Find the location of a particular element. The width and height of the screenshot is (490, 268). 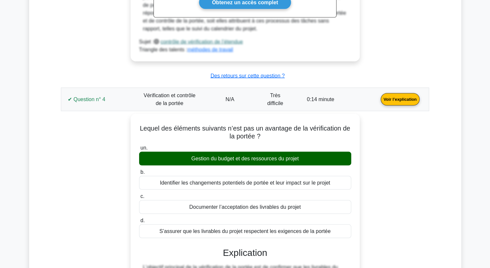

font: Triangle des talents : is located at coordinates (186, 49).